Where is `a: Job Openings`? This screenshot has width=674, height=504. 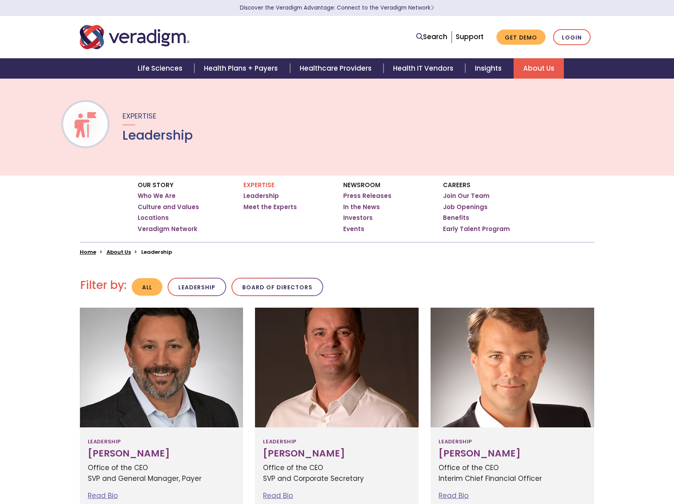
a: Job Openings is located at coordinates (465, 207).